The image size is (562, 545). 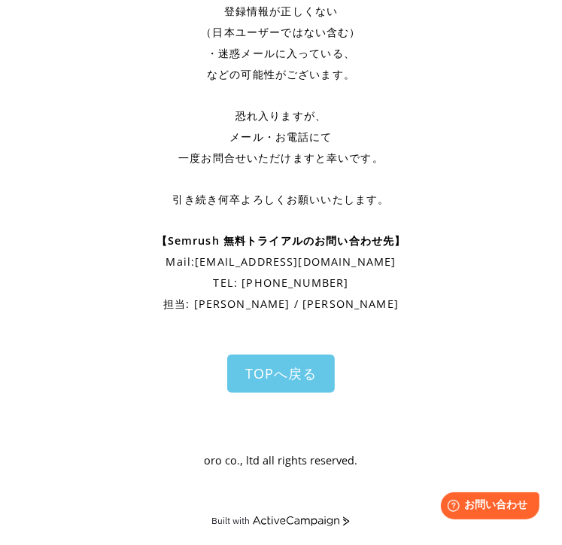 I want to click on span: 恐れ入りますが、, so click(x=281, y=115).